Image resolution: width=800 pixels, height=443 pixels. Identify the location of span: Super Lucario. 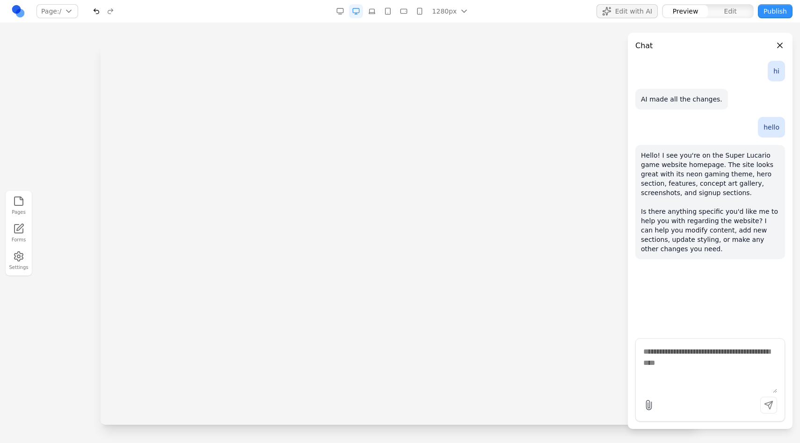
(77, 17).